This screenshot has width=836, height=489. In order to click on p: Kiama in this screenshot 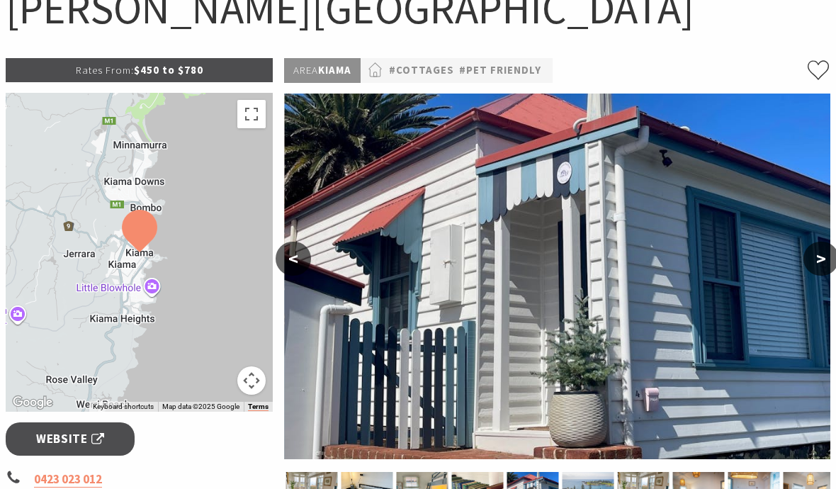, I will do `click(323, 70)`.